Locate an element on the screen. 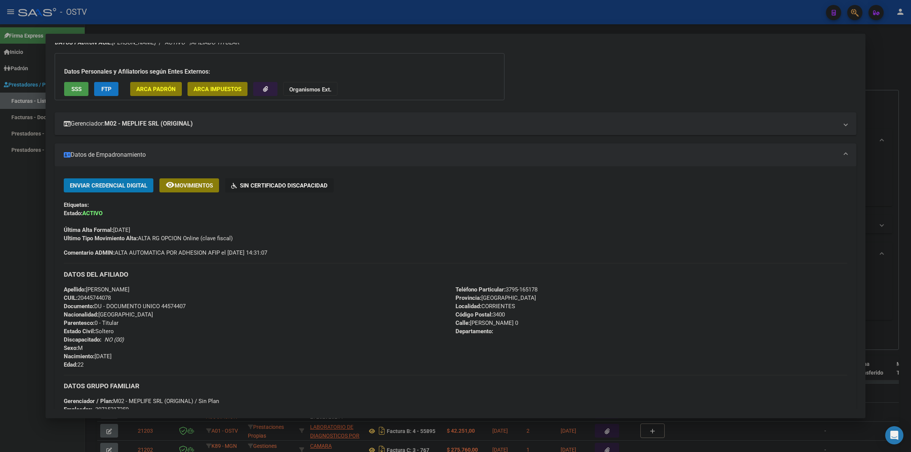 The width and height of the screenshot is (911, 452). span: 20445744078 is located at coordinates (87, 298).